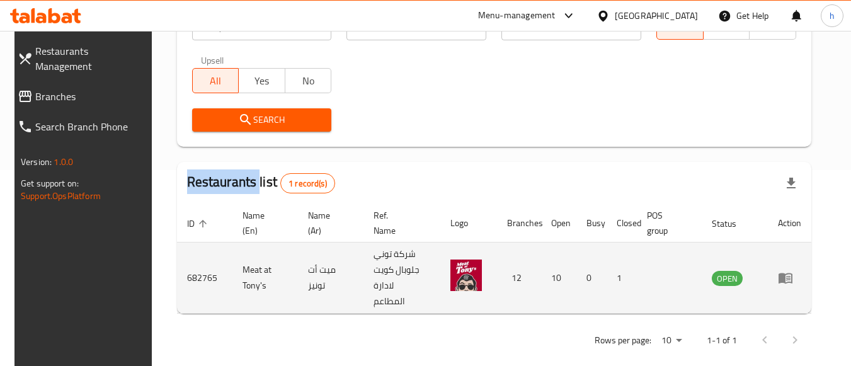 This screenshot has height=366, width=851. Describe the element at coordinates (732, 224) in the screenshot. I see `span: Status` at that location.